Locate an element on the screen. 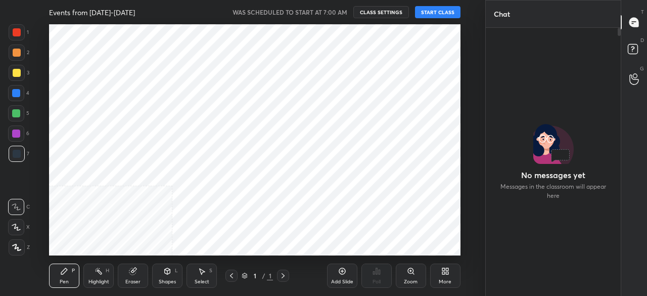 The height and width of the screenshot is (296, 647). p: T is located at coordinates (642, 12).